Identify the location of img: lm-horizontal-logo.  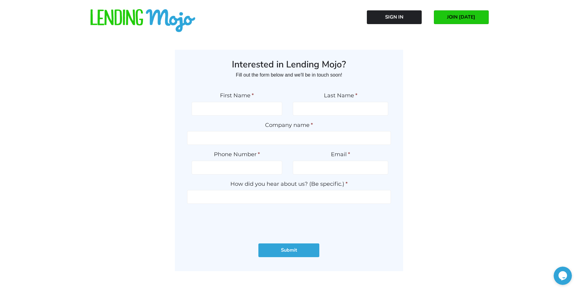
(143, 21).